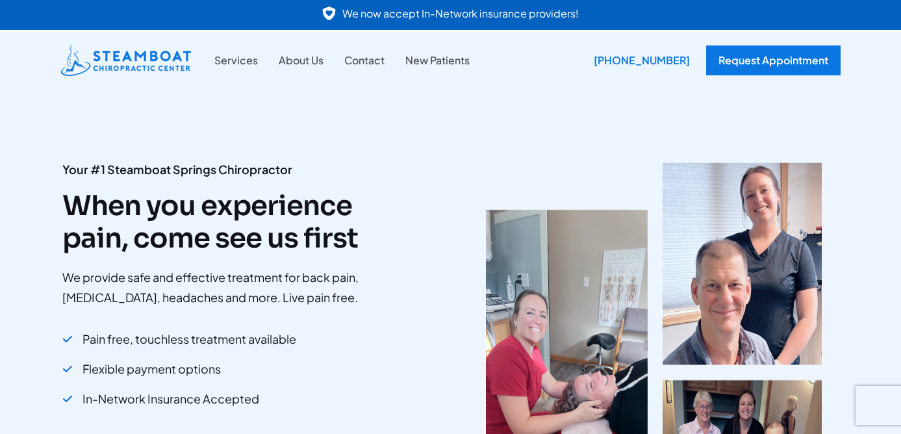 This screenshot has height=434, width=901. Describe the element at coordinates (151, 369) in the screenshot. I see `span: Flexible payment options` at that location.